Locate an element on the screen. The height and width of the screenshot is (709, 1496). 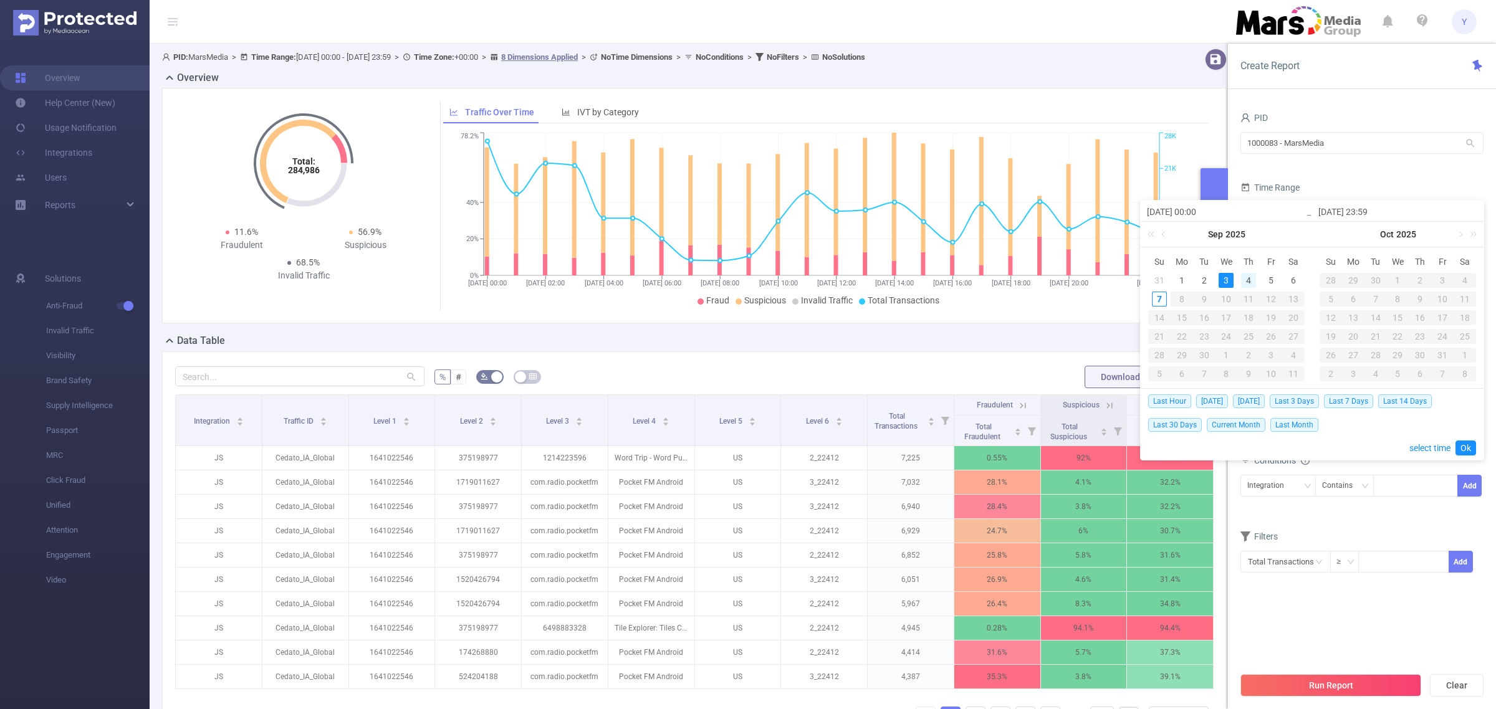
div: 9 is located at coordinates (1420, 299).